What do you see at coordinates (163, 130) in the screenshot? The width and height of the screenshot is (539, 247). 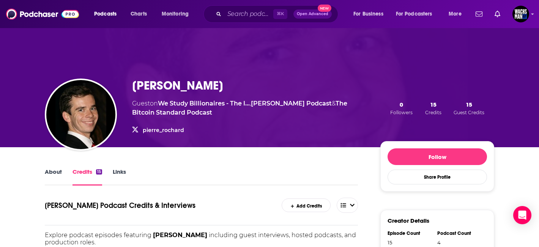 I see `a: pierre_rochard` at bounding box center [163, 130].